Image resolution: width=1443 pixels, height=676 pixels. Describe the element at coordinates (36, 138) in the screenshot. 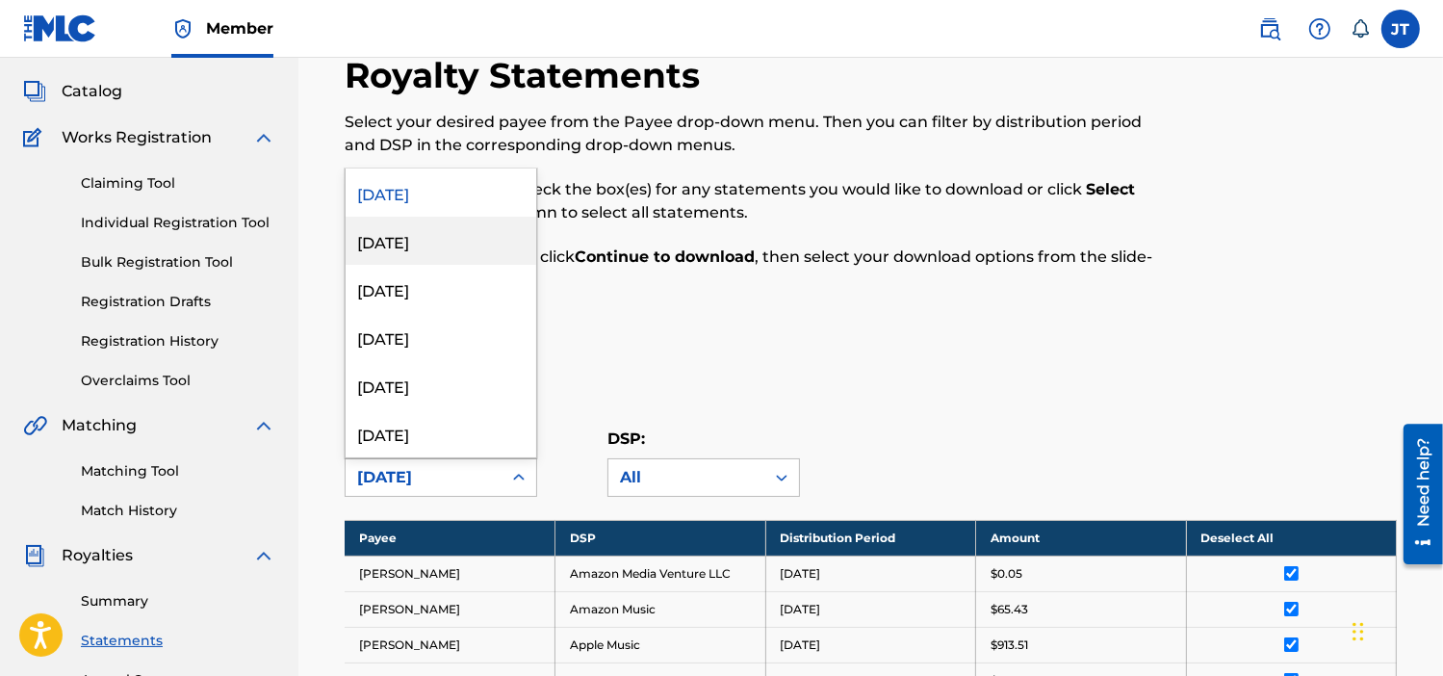

I see `img: Works Registration` at that location.